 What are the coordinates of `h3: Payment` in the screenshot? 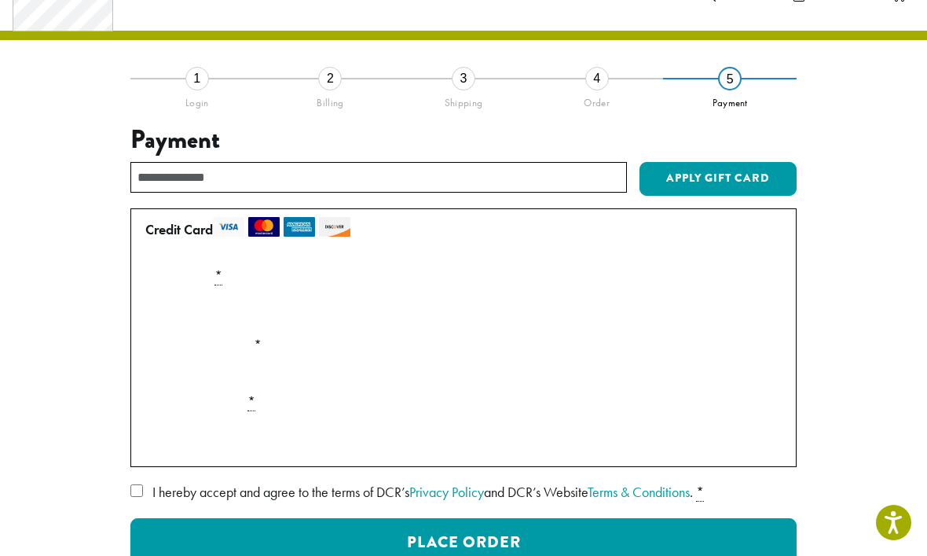 It's located at (464, 140).